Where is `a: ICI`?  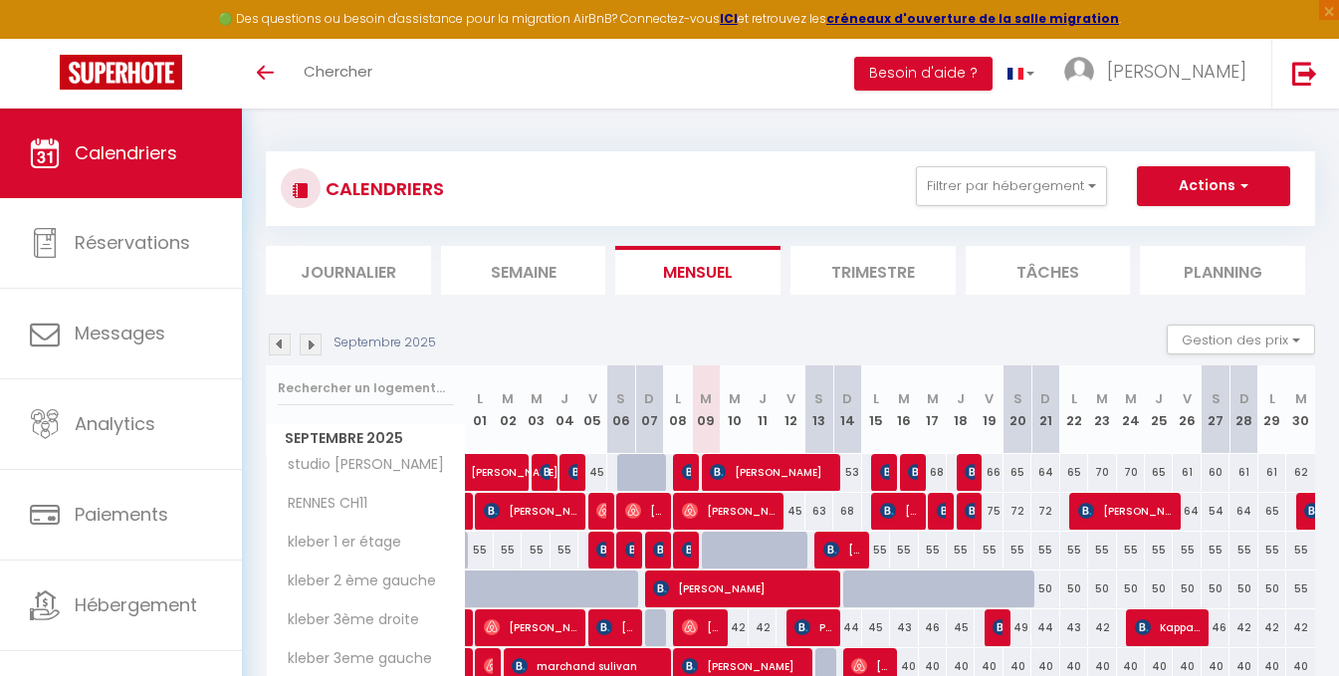
a: ICI is located at coordinates (729, 18).